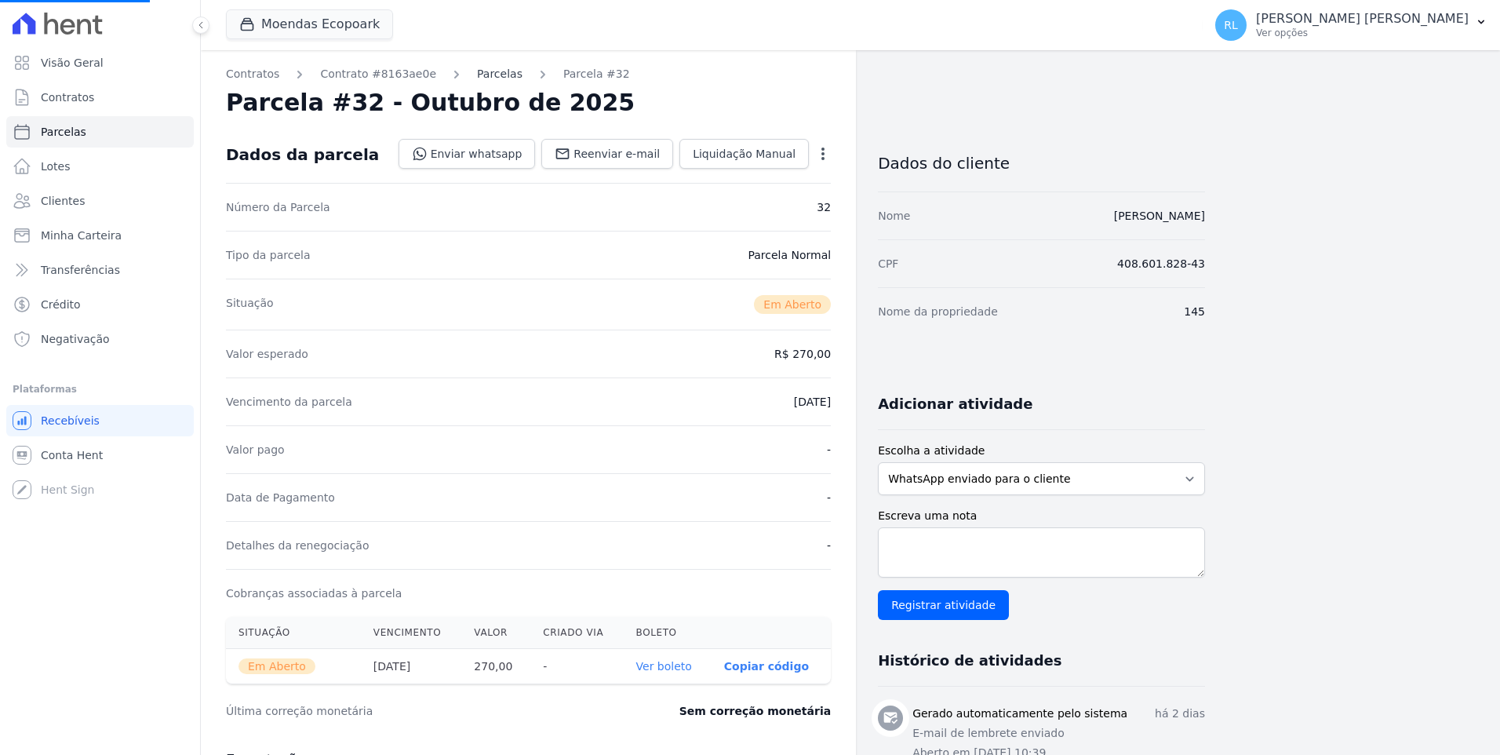 The image size is (1500, 755). Describe the element at coordinates (64, 132) in the screenshot. I see `span: Parcelas` at that location.